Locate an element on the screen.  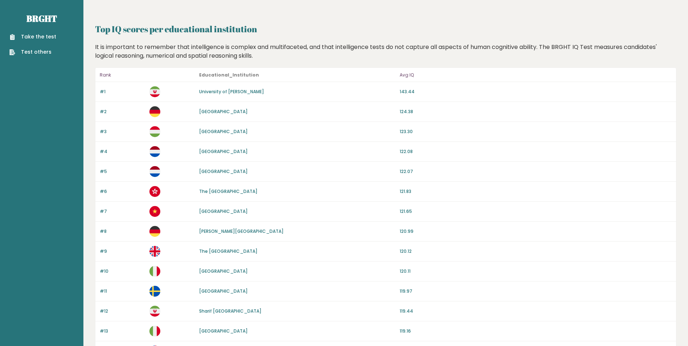
p: 119.97 is located at coordinates (536, 291).